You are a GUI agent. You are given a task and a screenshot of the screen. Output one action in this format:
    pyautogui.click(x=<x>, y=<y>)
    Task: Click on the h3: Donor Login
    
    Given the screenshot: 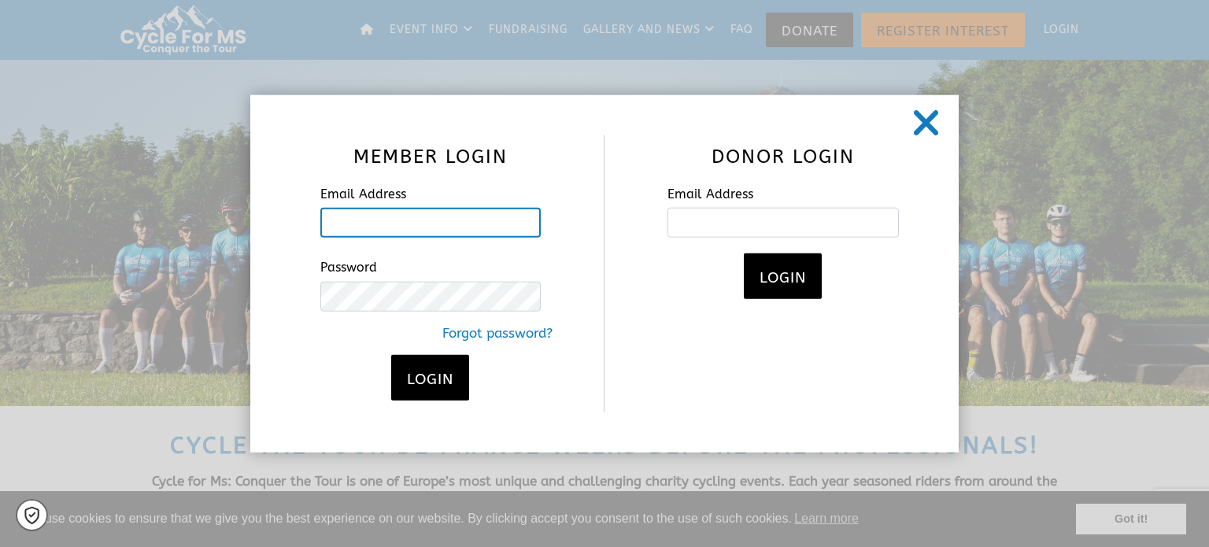 What is the action you would take?
    pyautogui.click(x=783, y=156)
    